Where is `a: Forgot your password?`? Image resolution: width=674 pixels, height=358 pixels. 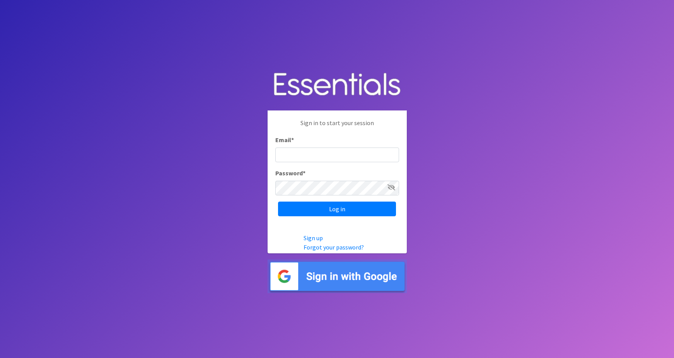 a: Forgot your password? is located at coordinates (334, 247).